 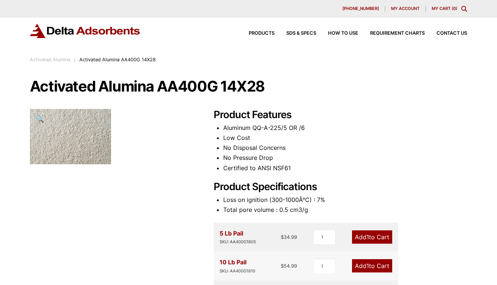 I want to click on a: View full-screen image gallery, so click(x=40, y=119).